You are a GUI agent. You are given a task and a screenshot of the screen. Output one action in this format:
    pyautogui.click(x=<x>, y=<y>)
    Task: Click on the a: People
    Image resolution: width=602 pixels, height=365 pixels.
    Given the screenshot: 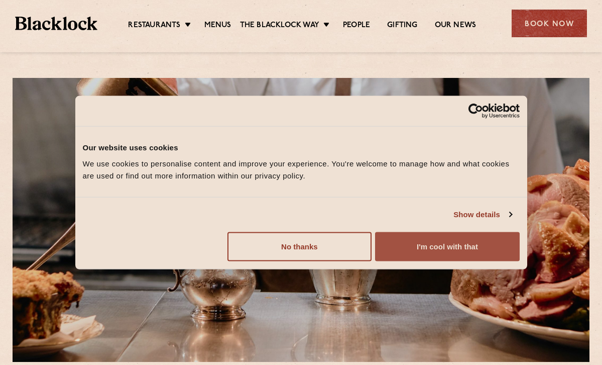 What is the action you would take?
    pyautogui.click(x=357, y=26)
    